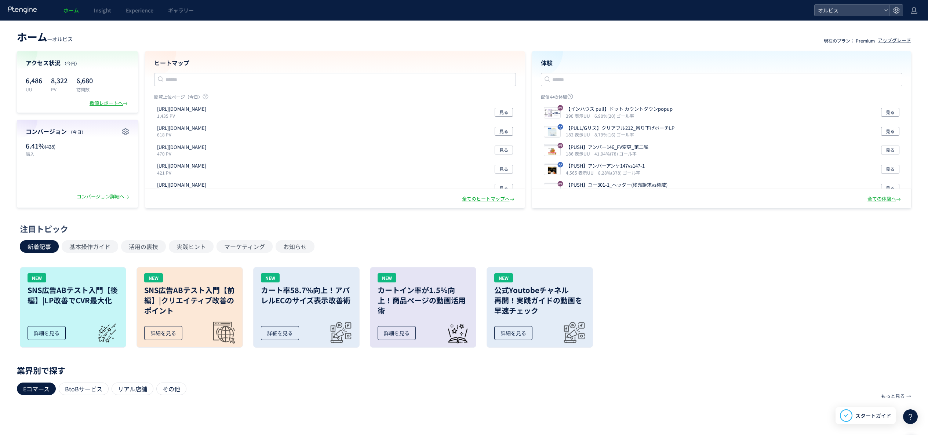  What do you see at coordinates (873, 416) in the screenshot?
I see `span: スタートガイド` at bounding box center [873, 416].